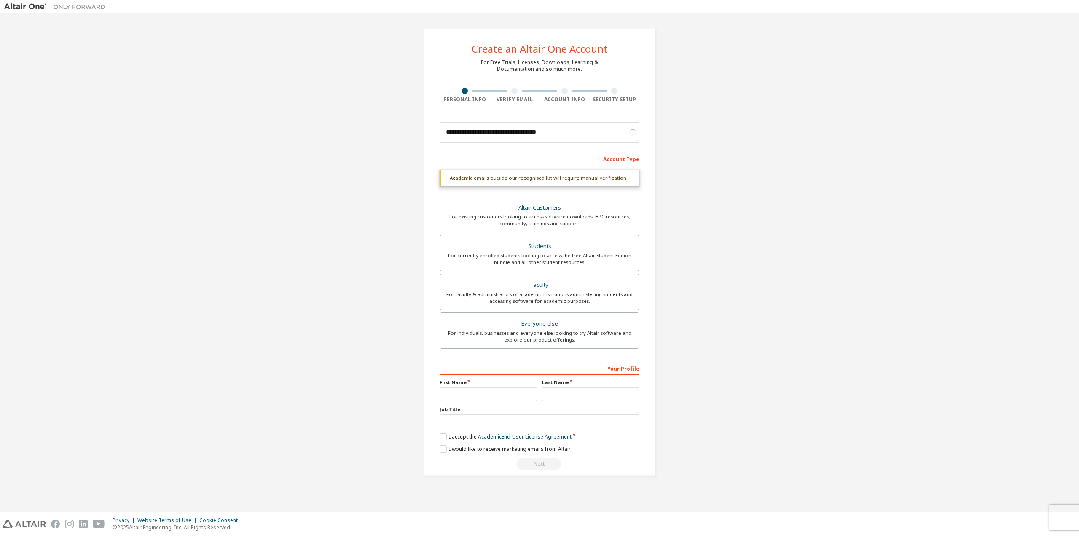  I want to click on p: © 2025 Altair Engineering, Inc. All Rights Reserved., so click(178, 527).